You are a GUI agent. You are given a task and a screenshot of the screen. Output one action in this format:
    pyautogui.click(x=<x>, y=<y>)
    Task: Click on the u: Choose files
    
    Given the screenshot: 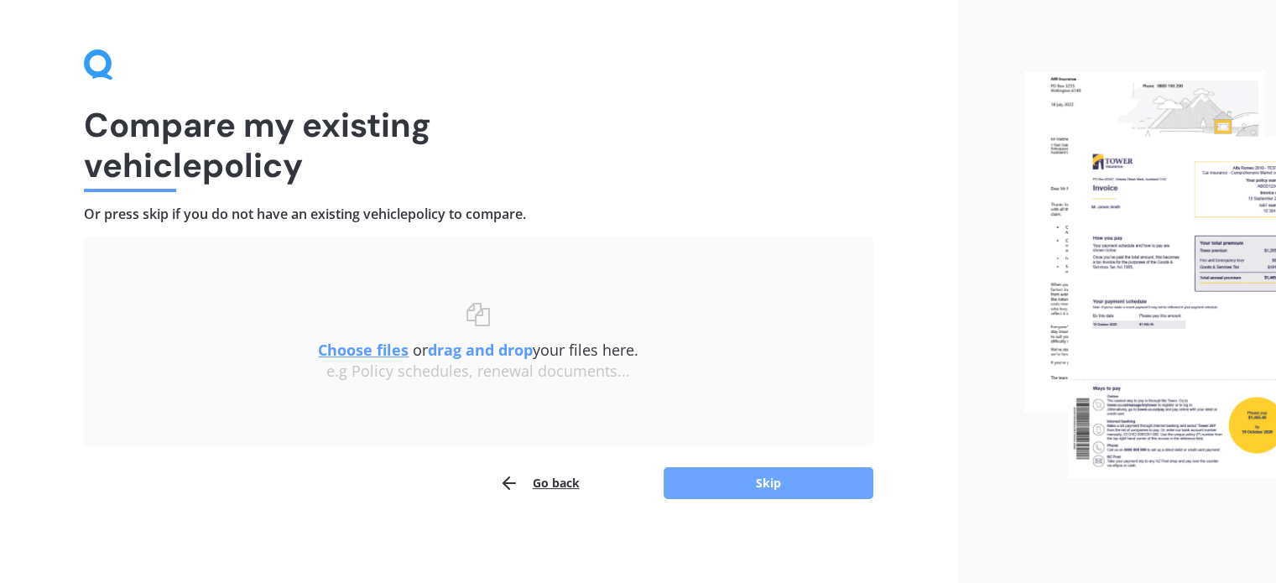 What is the action you would take?
    pyautogui.click(x=363, y=350)
    